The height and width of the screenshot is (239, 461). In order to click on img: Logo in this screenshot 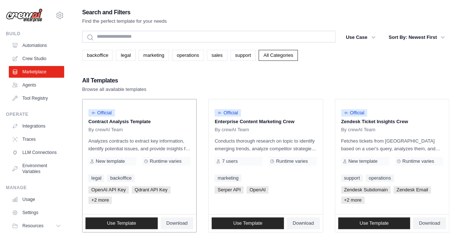, I will do `click(24, 15)`.